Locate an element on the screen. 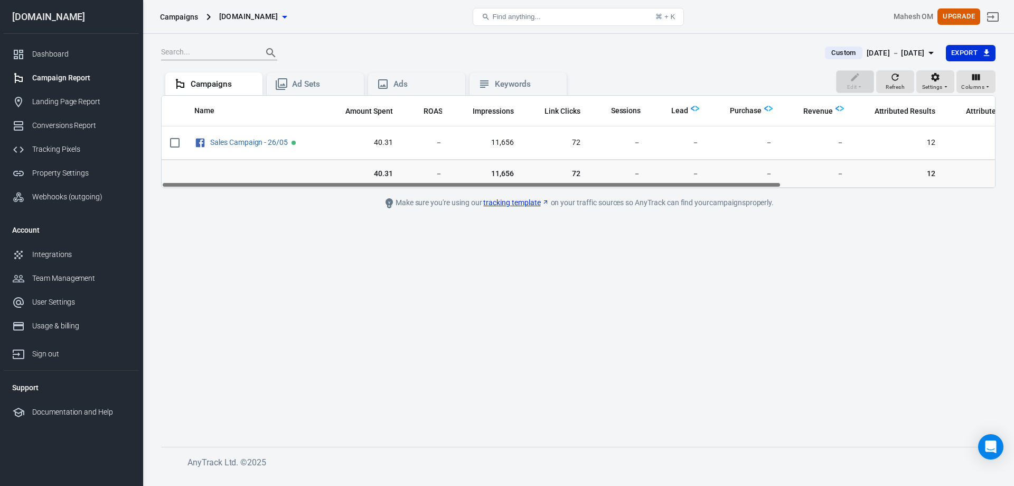 The height and width of the screenshot is (486, 1014). a: tracking template is located at coordinates (516, 202).